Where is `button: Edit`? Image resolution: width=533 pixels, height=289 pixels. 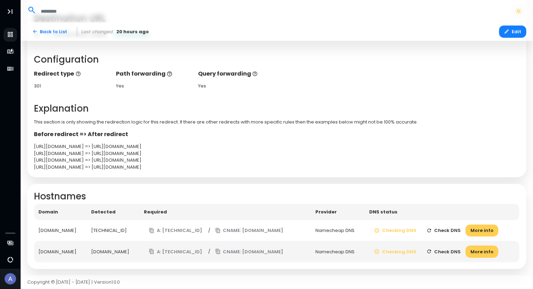 button: Edit is located at coordinates (513, 31).